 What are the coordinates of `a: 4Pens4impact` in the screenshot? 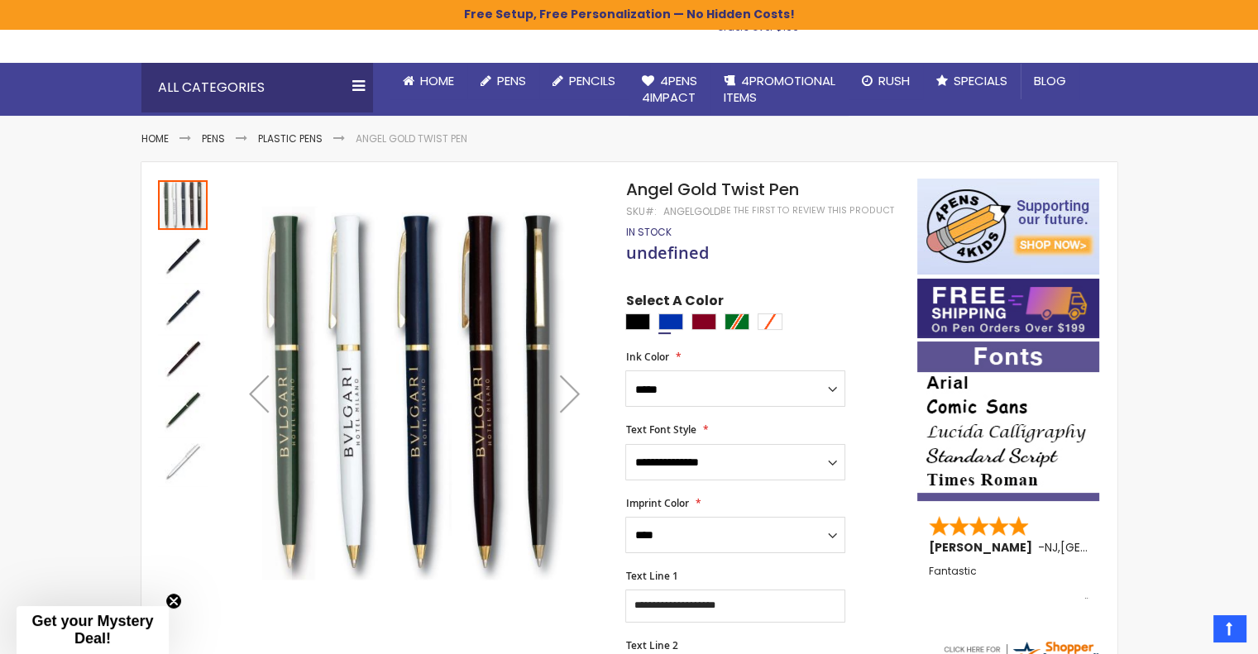 It's located at (669, 89).